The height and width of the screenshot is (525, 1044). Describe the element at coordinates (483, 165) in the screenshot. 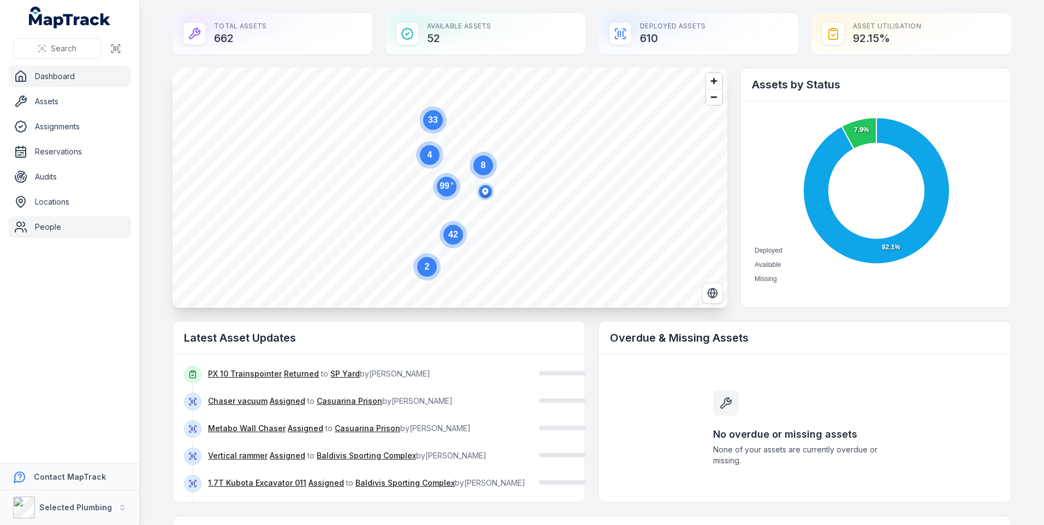

I see `text: 8` at that location.